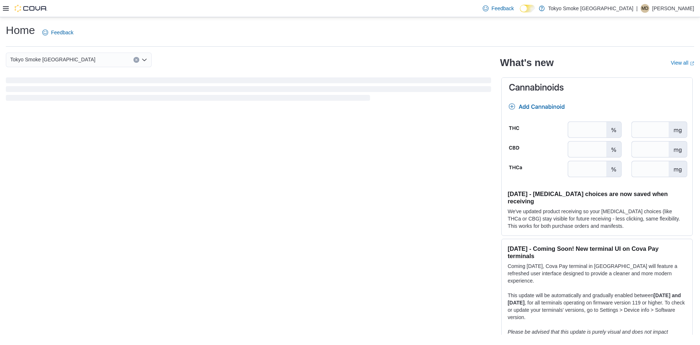  I want to click on svg: External link, so click(692, 63).